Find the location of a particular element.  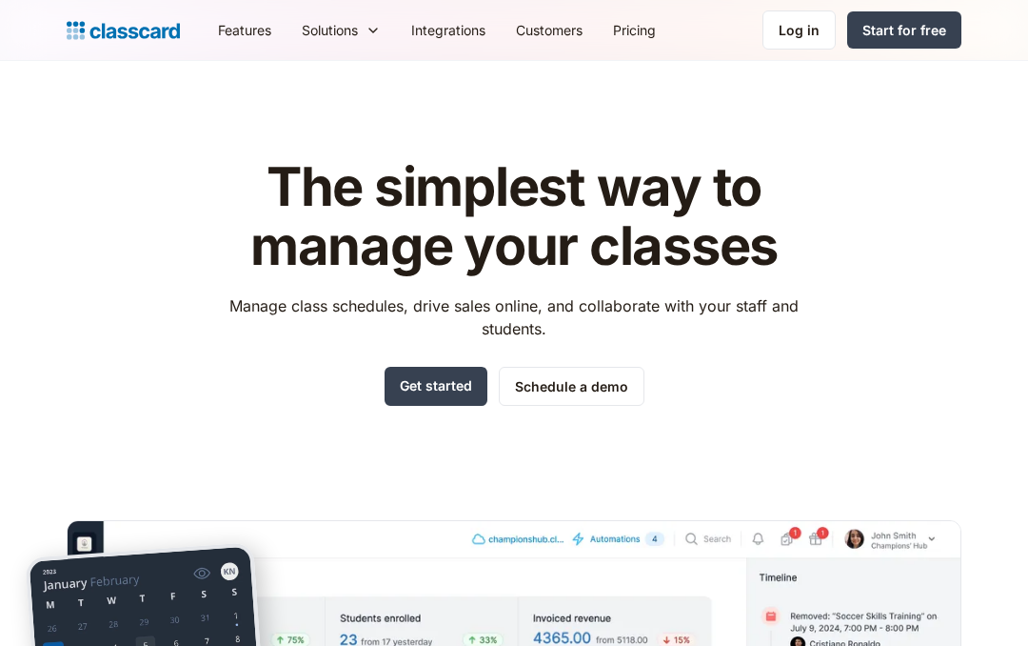

a: Integrations is located at coordinates (449, 30).